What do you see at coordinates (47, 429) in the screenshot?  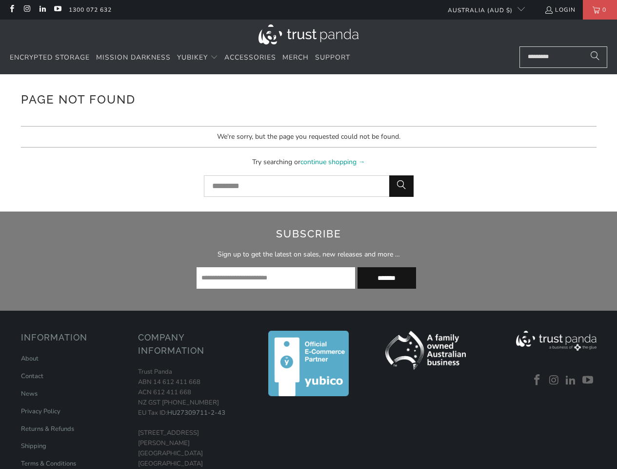 I see `a: Returns & Refunds` at bounding box center [47, 429].